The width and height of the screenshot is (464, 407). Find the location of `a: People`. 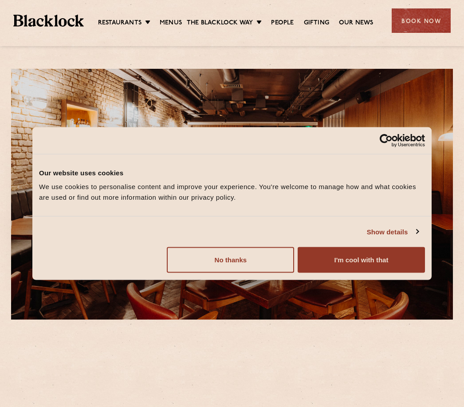

a: People is located at coordinates (282, 23).